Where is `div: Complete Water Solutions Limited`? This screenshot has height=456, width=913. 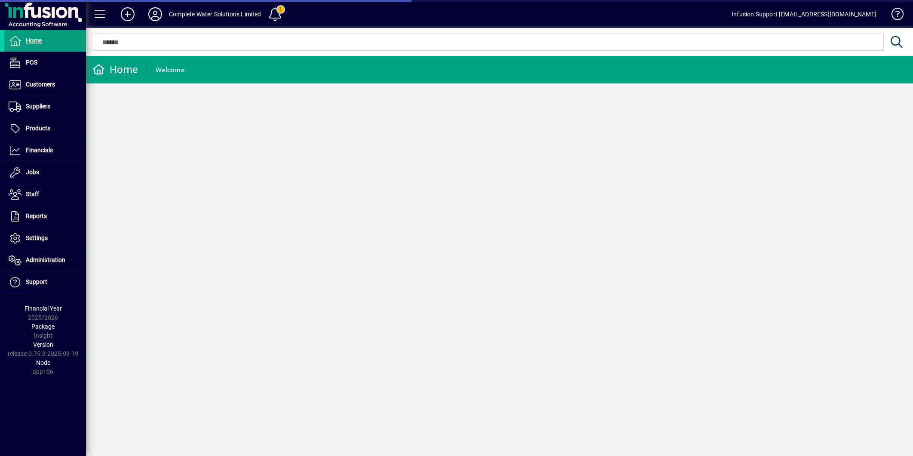 div: Complete Water Solutions Limited is located at coordinates (215, 14).